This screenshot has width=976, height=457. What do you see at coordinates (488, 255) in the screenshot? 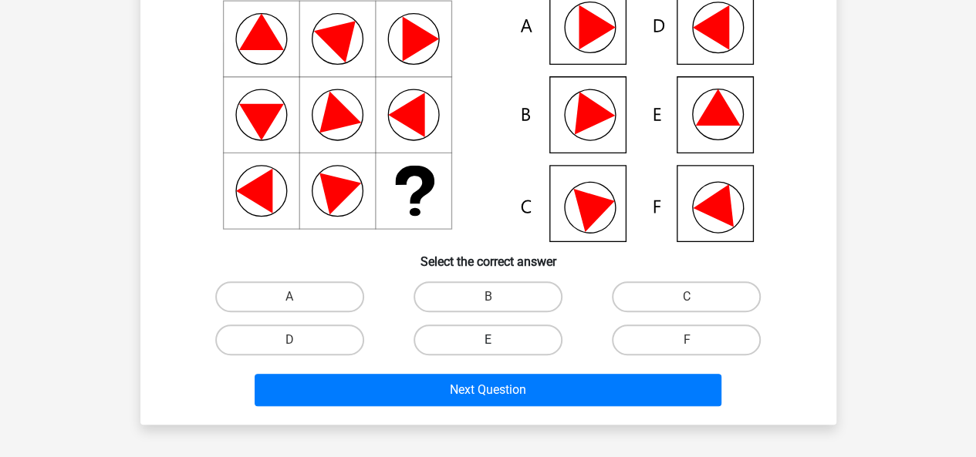
I see `h6: Select the correct answer` at bounding box center [488, 255].